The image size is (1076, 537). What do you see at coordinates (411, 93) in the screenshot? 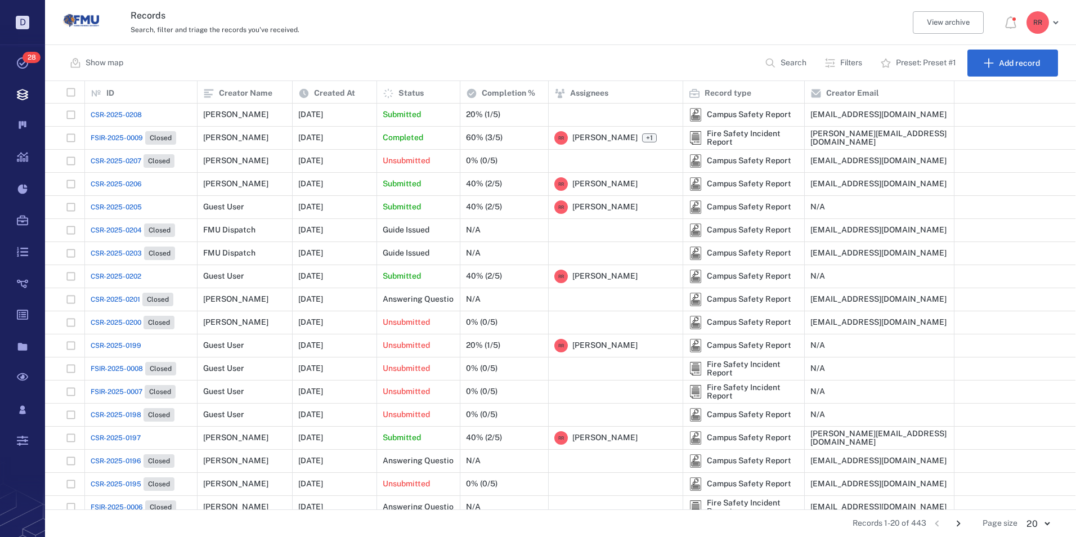
I see `p: Status` at bounding box center [411, 93].